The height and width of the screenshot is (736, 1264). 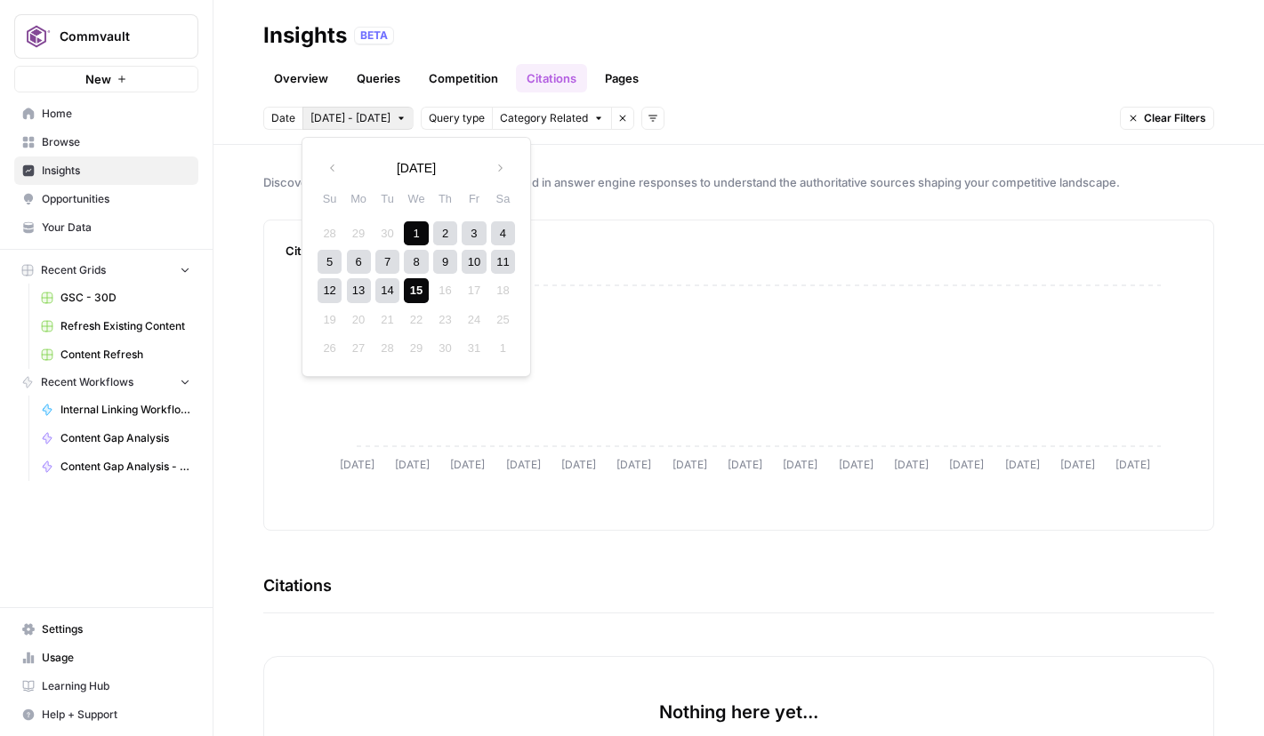 I want to click on button: Recent Workflows, so click(x=106, y=382).